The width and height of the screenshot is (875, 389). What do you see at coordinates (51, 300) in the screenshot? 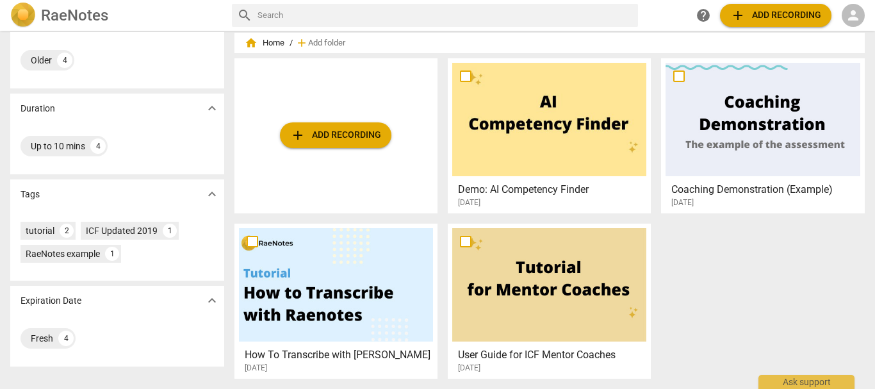
I see `p: Expiration Date` at bounding box center [51, 300].